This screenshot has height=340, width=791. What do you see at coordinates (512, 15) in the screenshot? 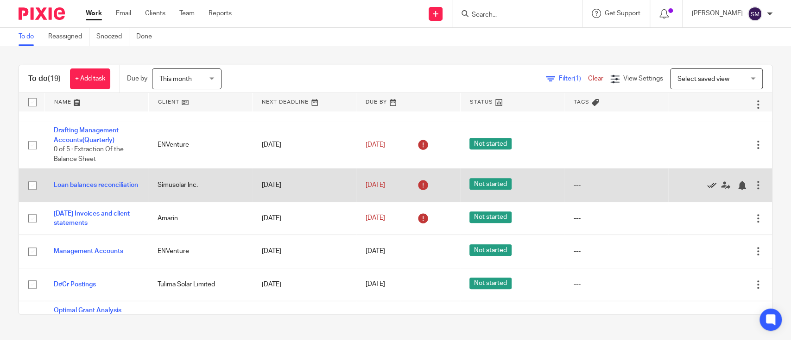
I see `input: Search` at bounding box center [512, 15].